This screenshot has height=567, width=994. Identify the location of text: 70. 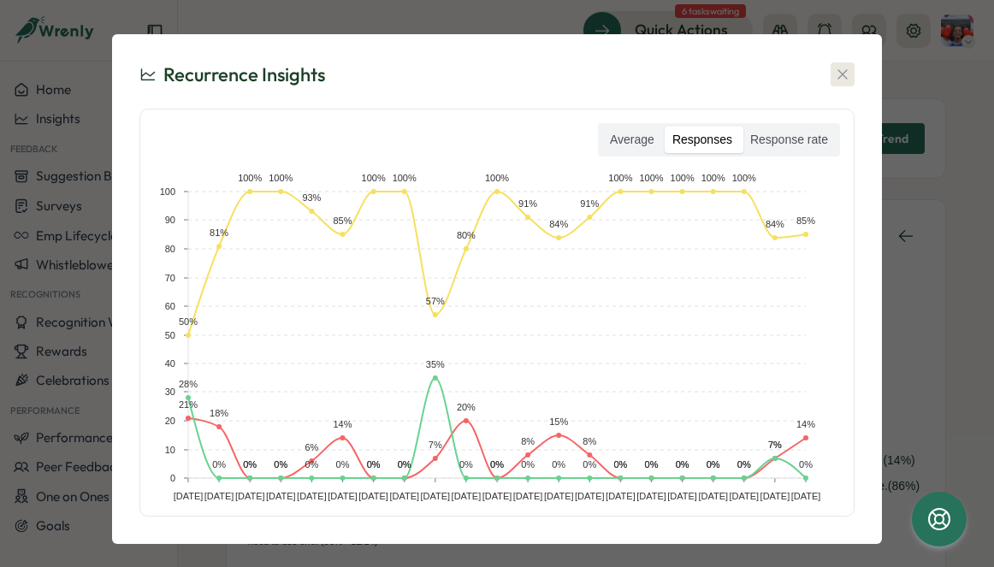
(170, 278).